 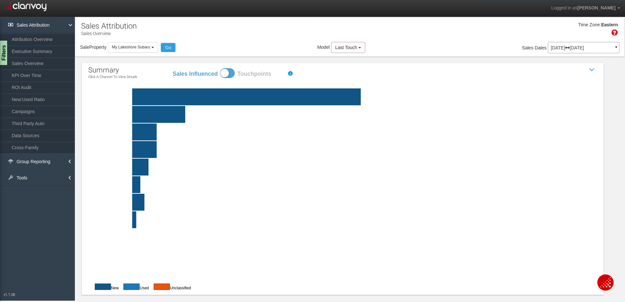 I want to click on button: Go, so click(x=168, y=47).